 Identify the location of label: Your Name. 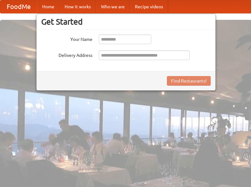
(67, 38).